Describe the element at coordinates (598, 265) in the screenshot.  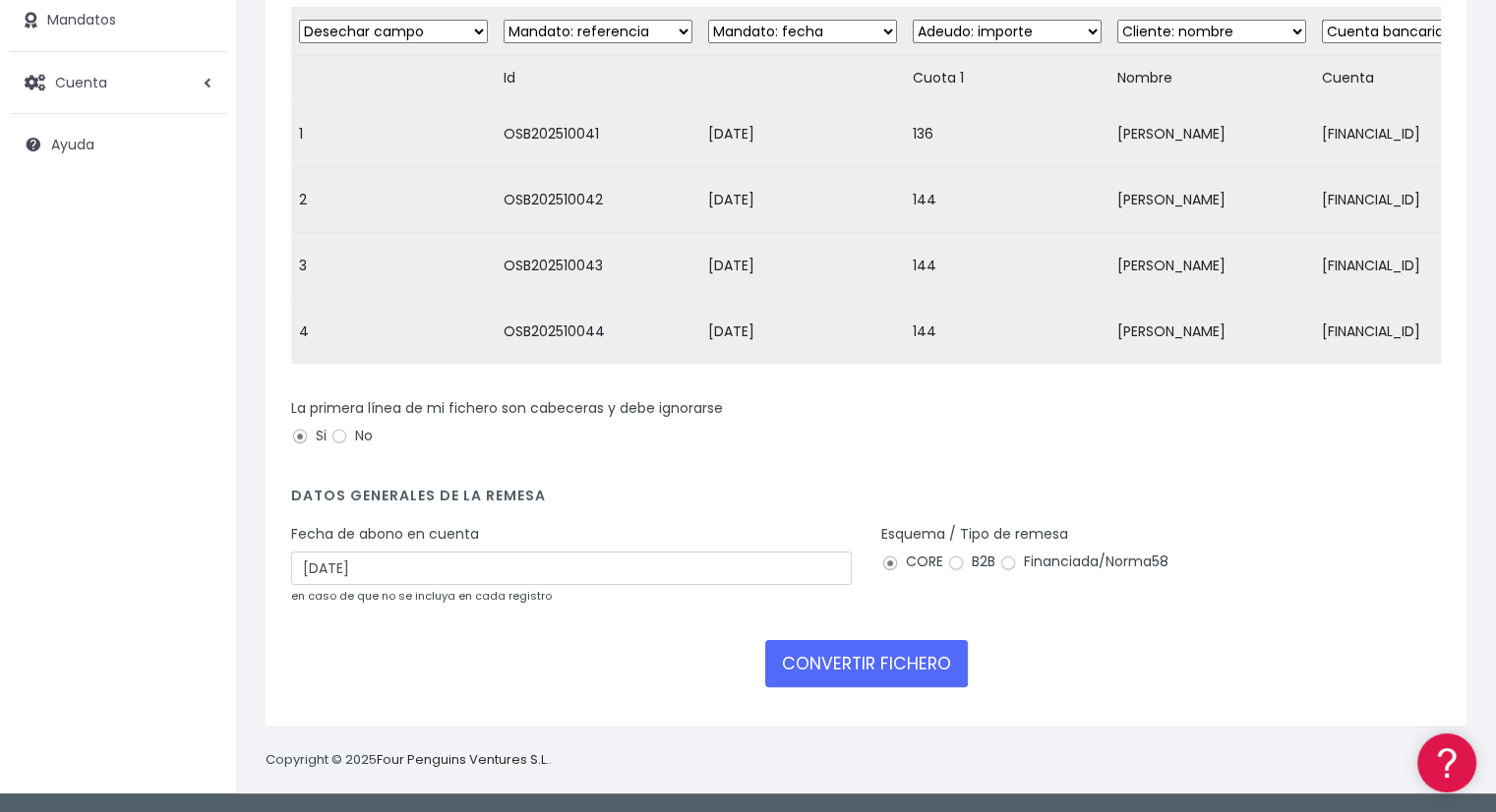
I see `td: OSB202510043` at that location.